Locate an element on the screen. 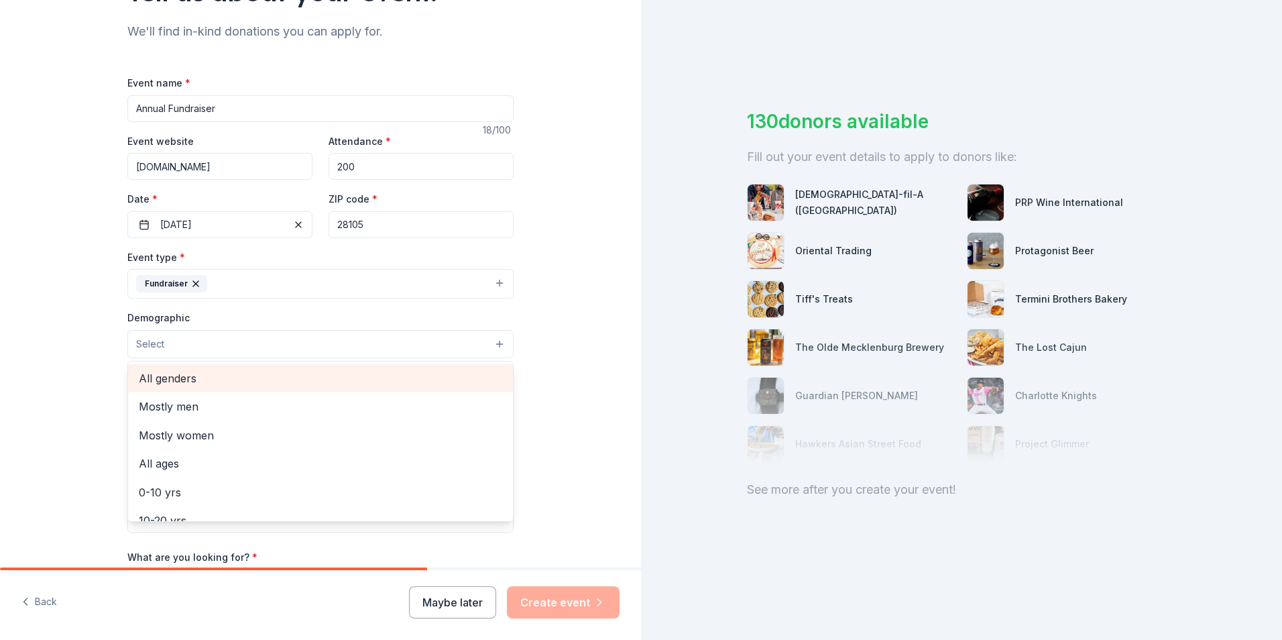 The height and width of the screenshot is (640, 1282). span: Mostly men is located at coordinates (321, 406).